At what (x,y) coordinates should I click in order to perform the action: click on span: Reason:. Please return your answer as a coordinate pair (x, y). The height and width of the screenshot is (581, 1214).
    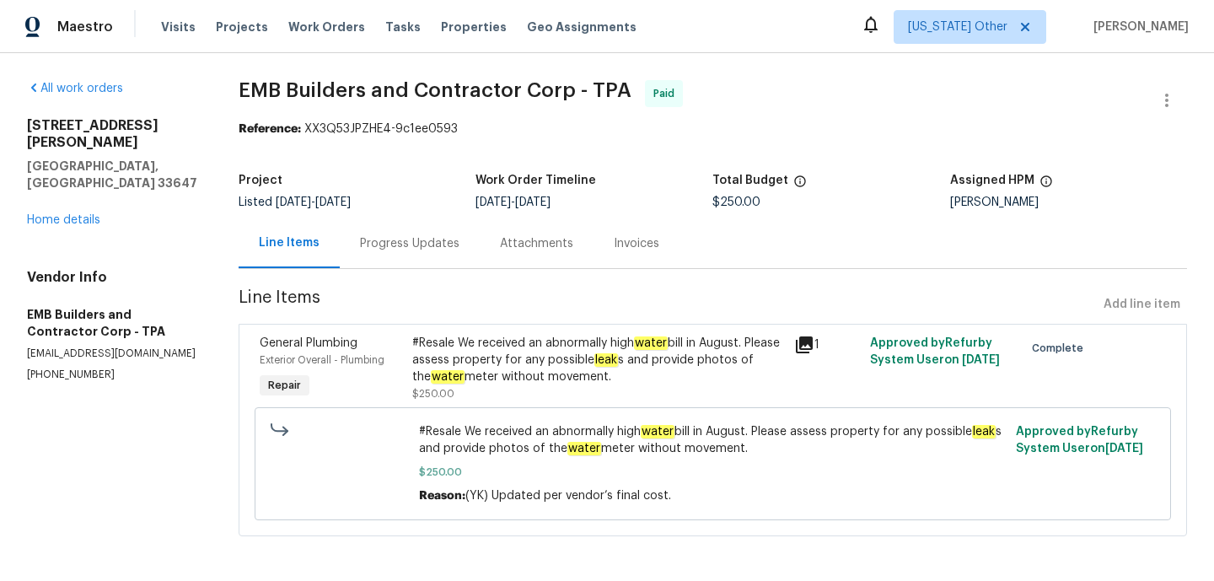
    Looking at the image, I should click on (442, 496).